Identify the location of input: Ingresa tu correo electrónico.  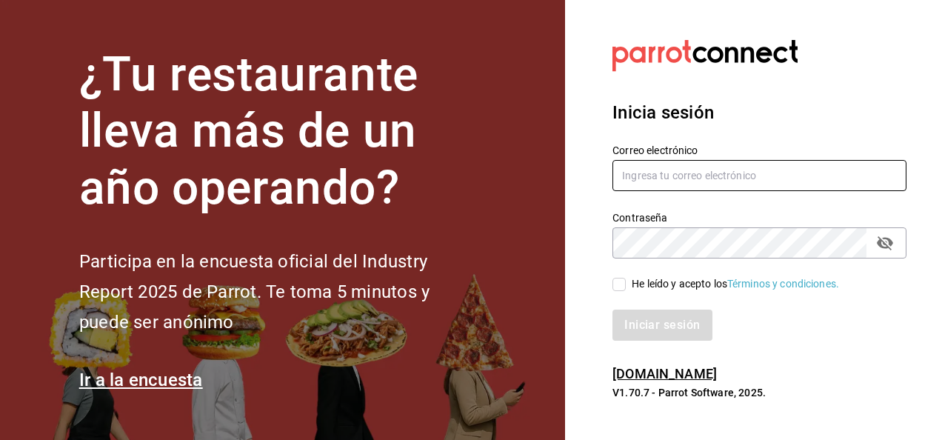
(759, 176).